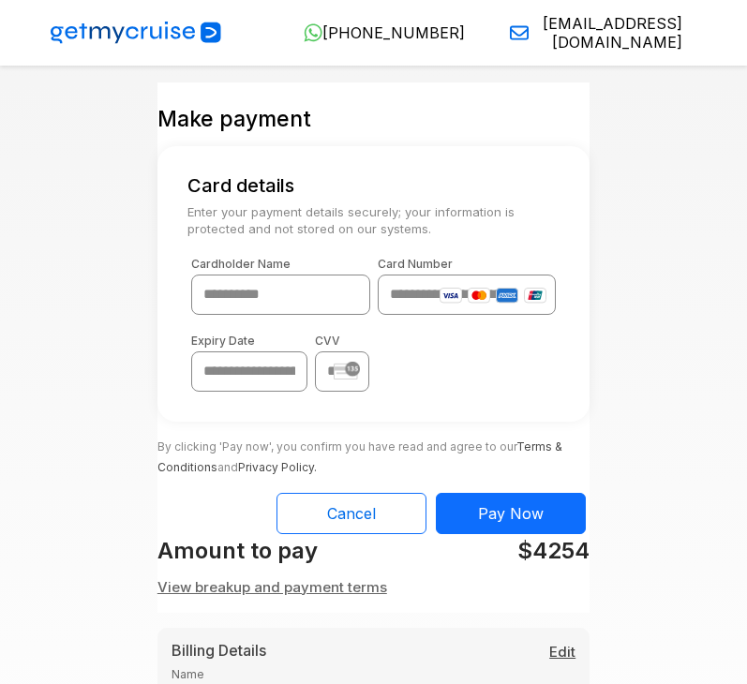 This screenshot has height=684, width=747. Describe the element at coordinates (342, 340) in the screenshot. I see `label: CVV` at that location.